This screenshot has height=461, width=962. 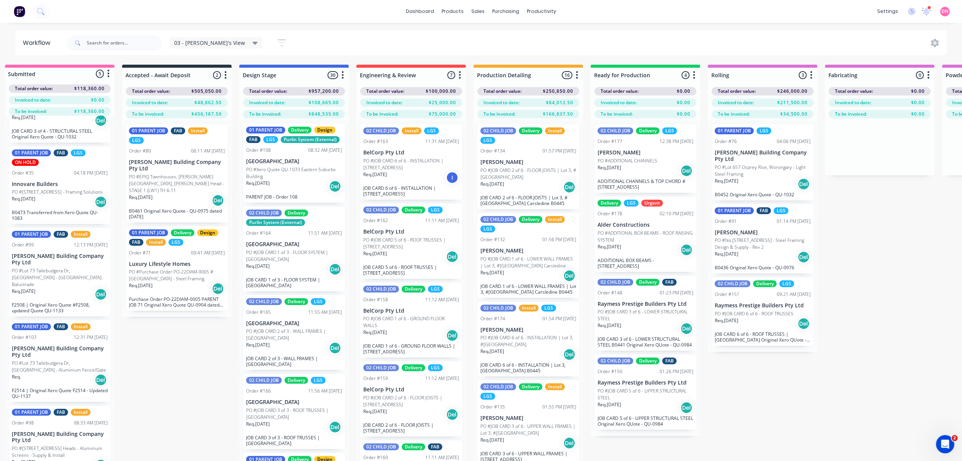 What do you see at coordinates (555, 387) in the screenshot?
I see `div: Install` at bounding box center [555, 387].